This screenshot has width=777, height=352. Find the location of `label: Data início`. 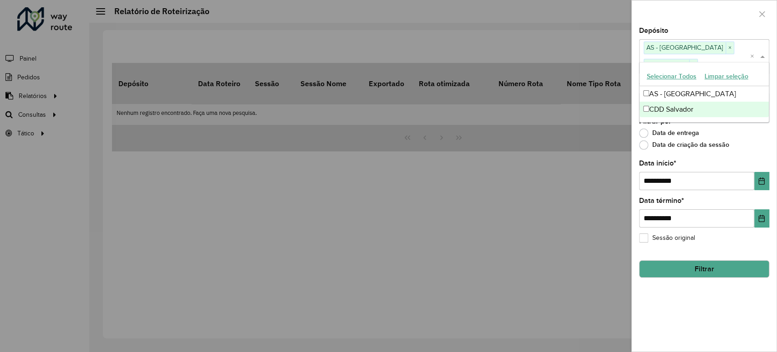

label: Data início is located at coordinates (658, 163).